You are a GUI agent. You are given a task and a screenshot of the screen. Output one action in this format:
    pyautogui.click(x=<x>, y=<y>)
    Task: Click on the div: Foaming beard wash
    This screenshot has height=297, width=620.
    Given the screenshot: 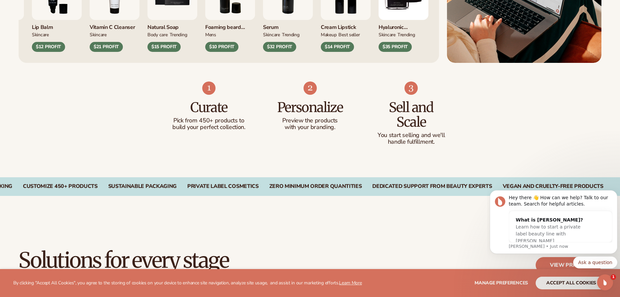 What is the action you would take?
    pyautogui.click(x=230, y=25)
    